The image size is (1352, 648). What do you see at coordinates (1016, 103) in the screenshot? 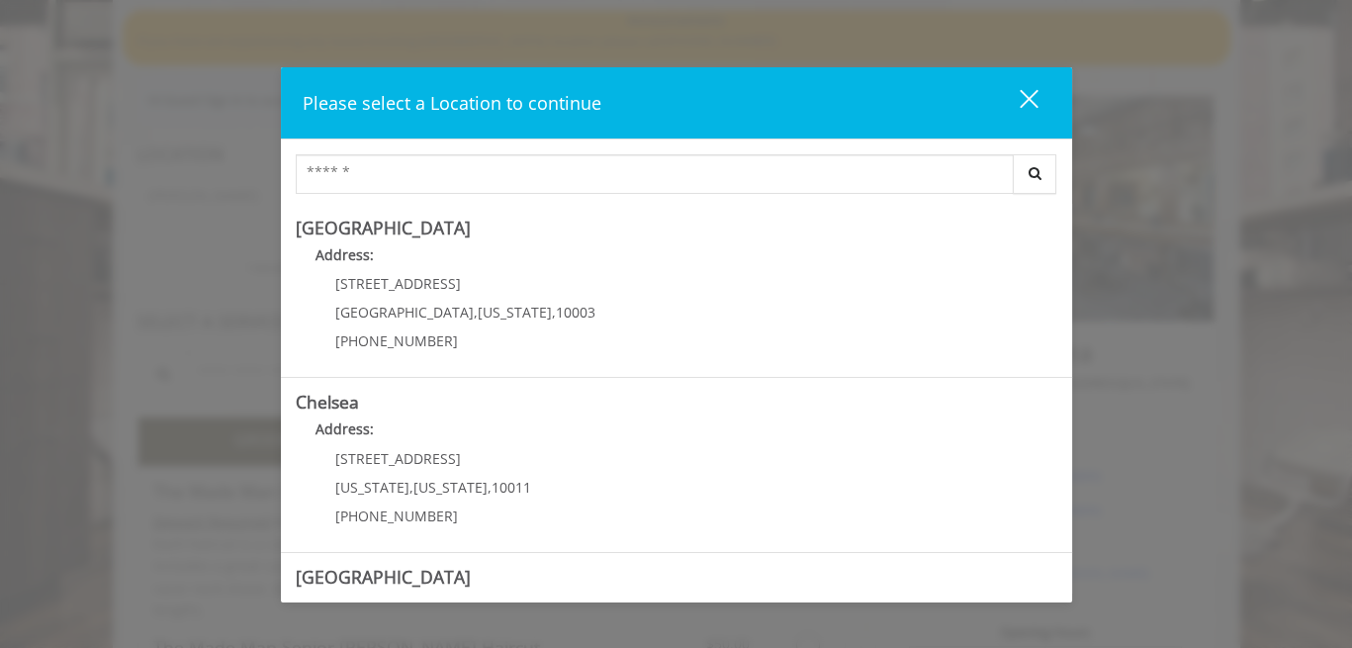
I see `div: close dialog` at bounding box center [1016, 103].